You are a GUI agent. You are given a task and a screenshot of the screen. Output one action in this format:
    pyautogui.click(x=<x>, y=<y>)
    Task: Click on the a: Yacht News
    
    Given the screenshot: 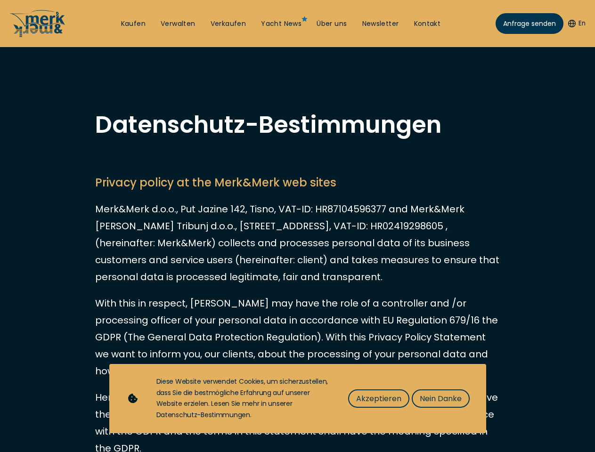 What is the action you would take?
    pyautogui.click(x=281, y=24)
    